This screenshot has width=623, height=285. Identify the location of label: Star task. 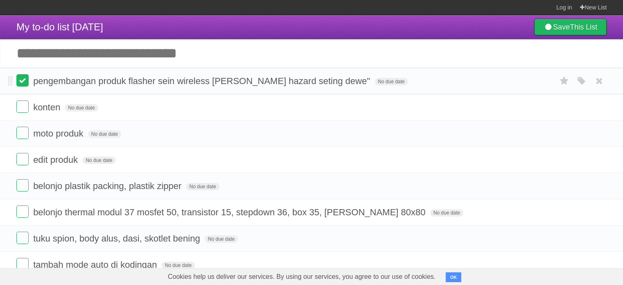
(564, 81).